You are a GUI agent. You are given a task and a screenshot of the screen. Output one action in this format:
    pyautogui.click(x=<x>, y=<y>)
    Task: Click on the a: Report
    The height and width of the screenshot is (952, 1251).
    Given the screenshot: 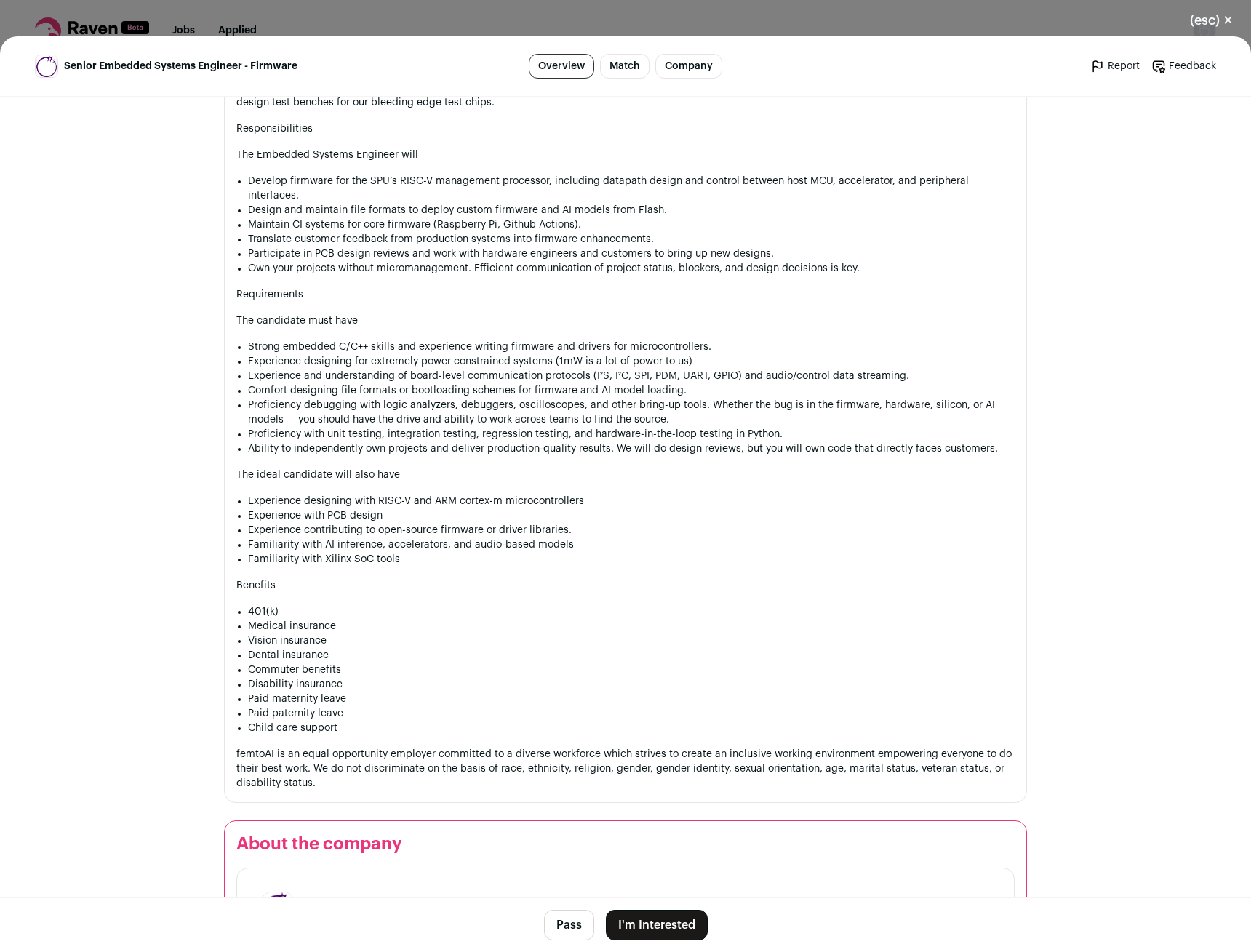 What is the action you would take?
    pyautogui.click(x=1115, y=66)
    